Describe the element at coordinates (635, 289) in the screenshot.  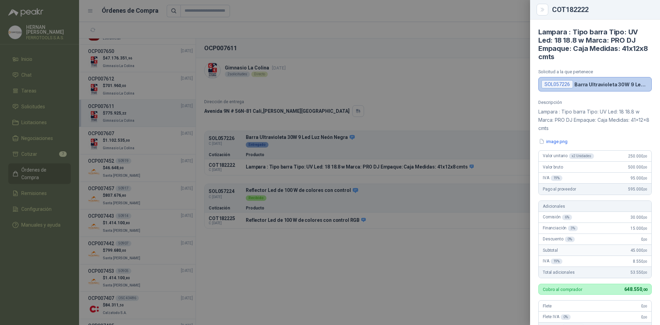
I see `span: 648.550` at that location.